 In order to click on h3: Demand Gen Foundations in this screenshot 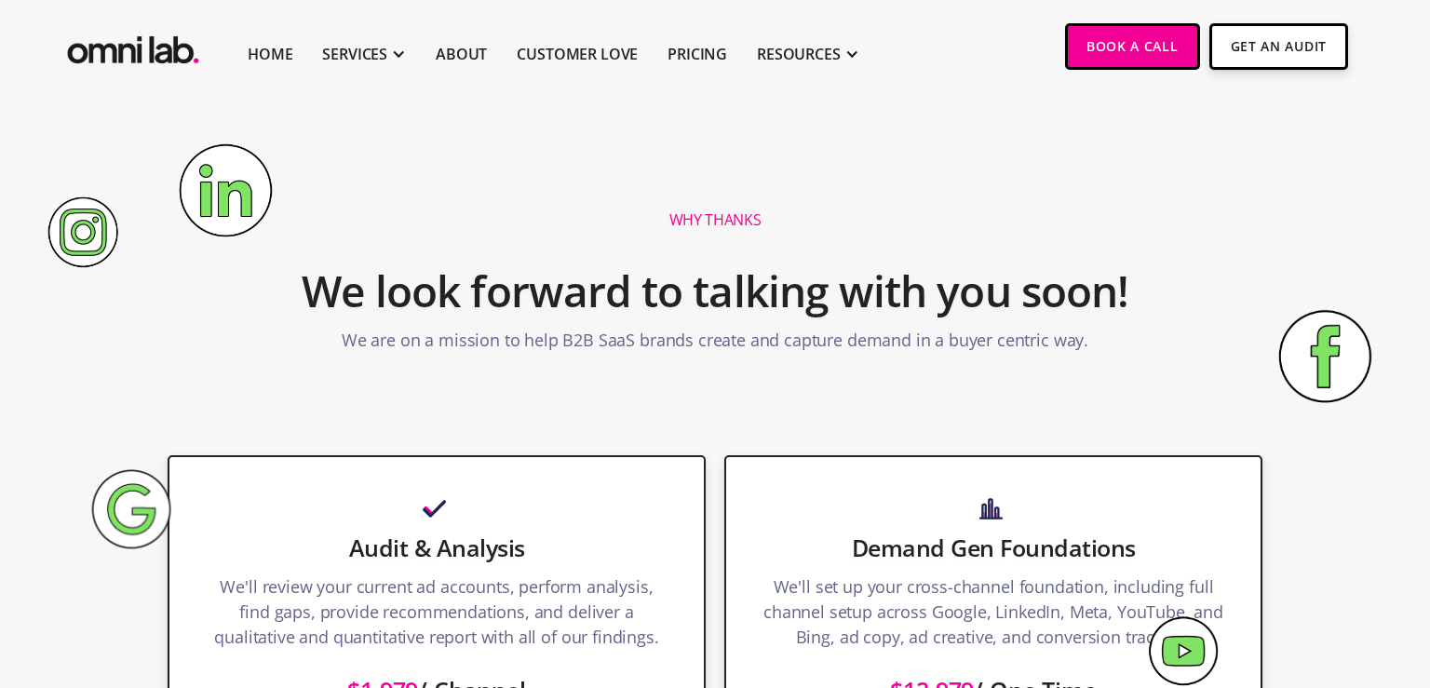, I will do `click(994, 548)`.